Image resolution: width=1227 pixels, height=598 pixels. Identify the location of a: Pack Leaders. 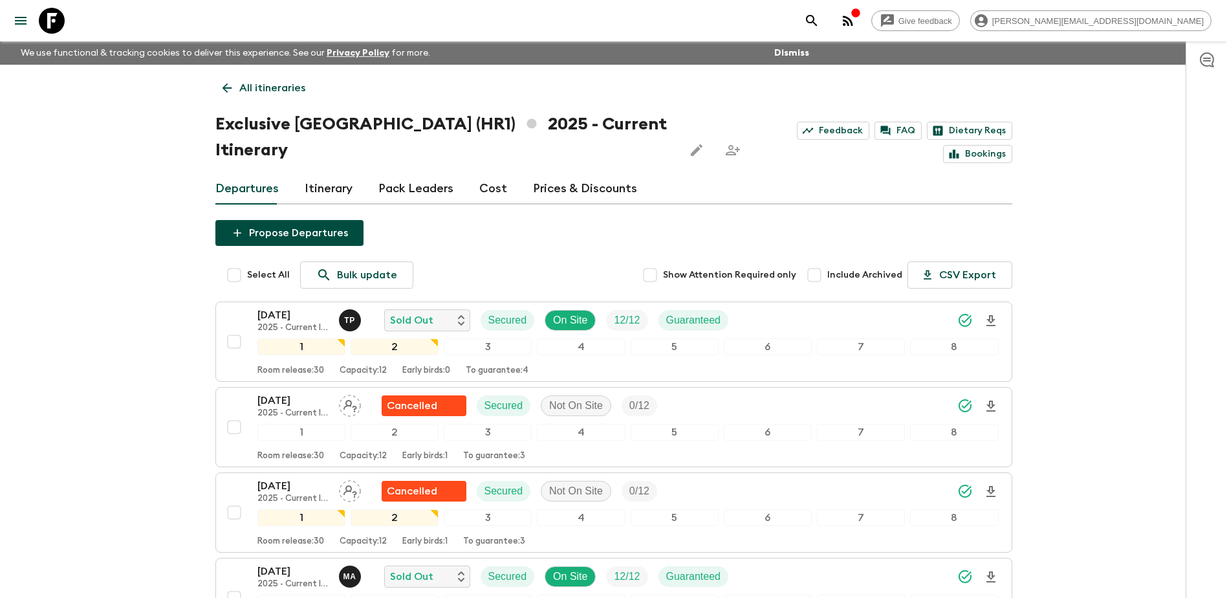
(416, 189).